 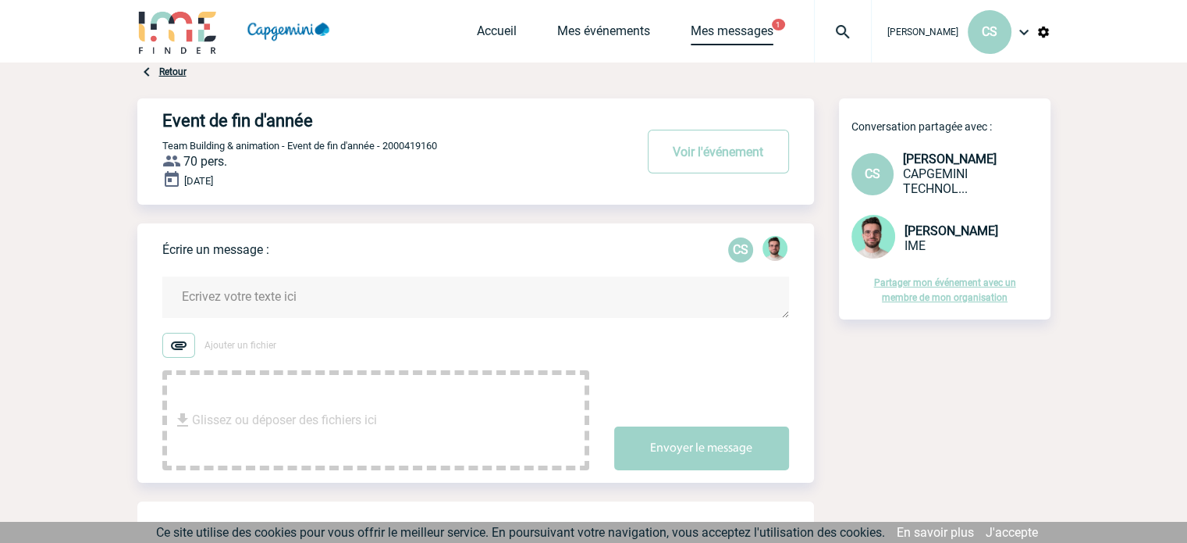 What do you see at coordinates (240, 345) in the screenshot?
I see `span: Ajouter un fichier` at bounding box center [240, 345].